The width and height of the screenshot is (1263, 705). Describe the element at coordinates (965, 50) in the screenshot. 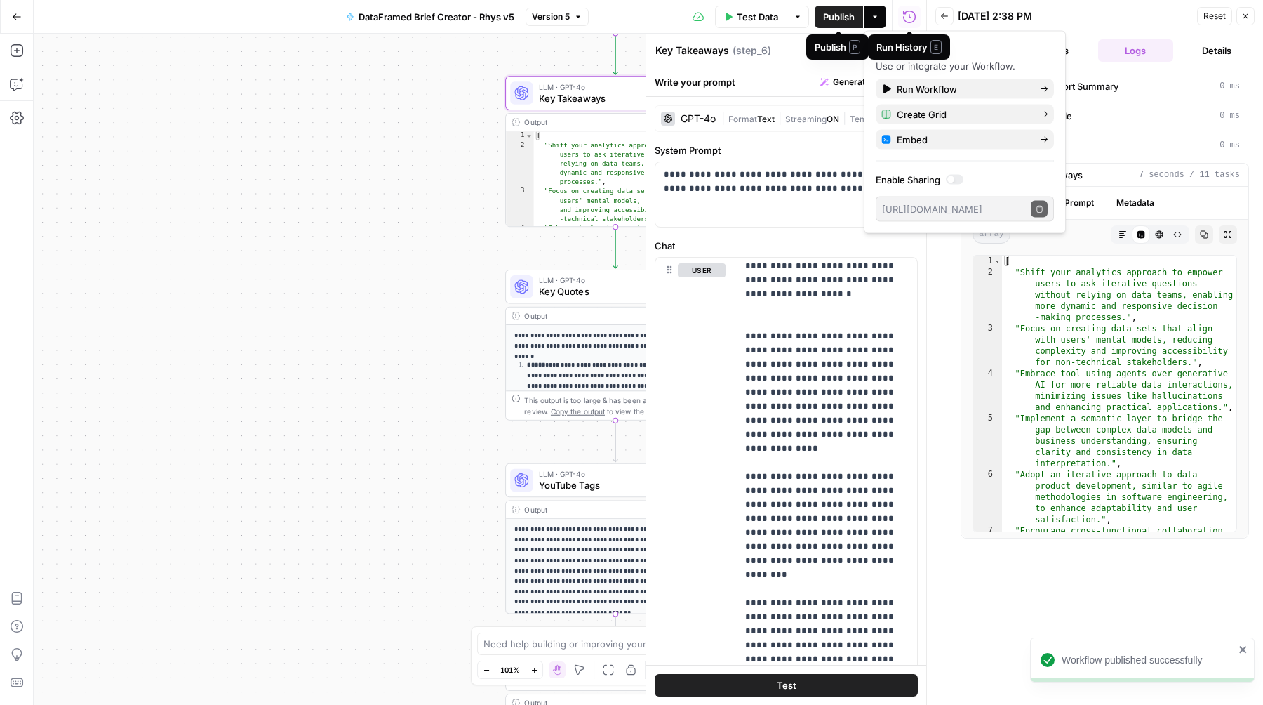

I see `div: Quick Actions` at that location.